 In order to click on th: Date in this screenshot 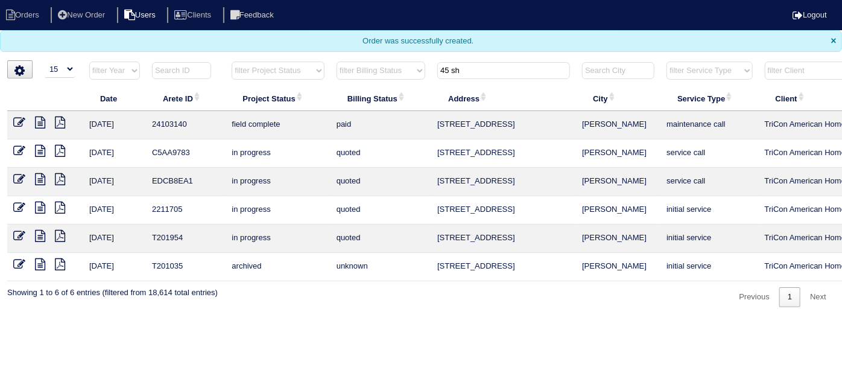, I will do `click(115, 98)`.